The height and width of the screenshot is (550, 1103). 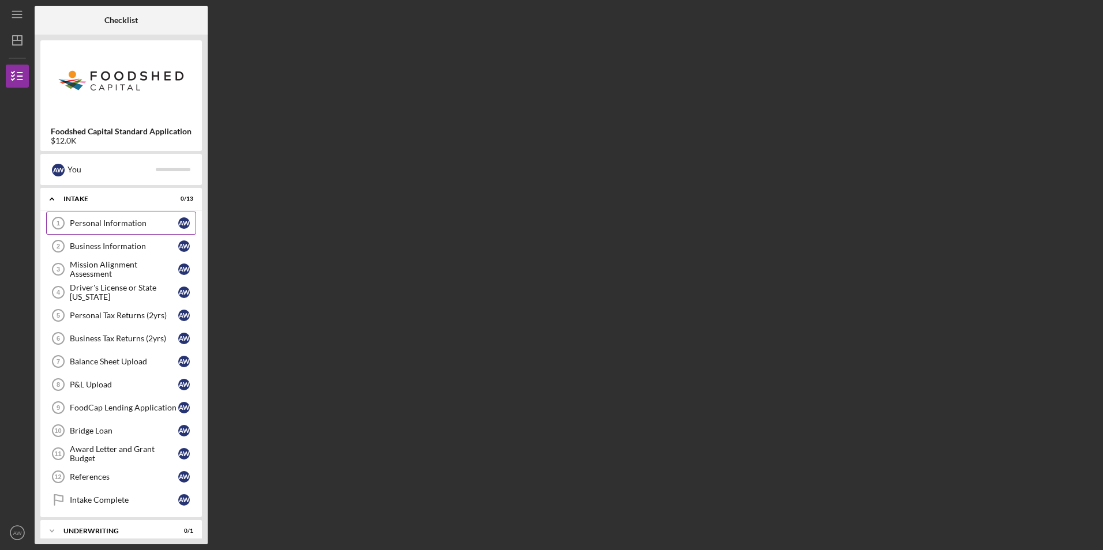 What do you see at coordinates (121, 385) in the screenshot?
I see `a: 8P&L UploadAW` at bounding box center [121, 385].